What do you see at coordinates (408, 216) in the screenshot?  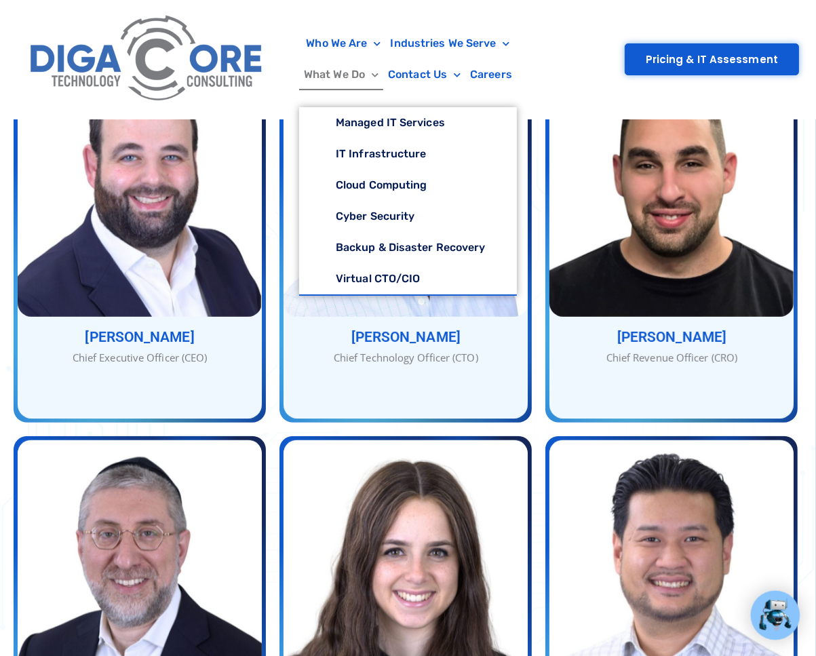 I see `a: Cyber Security` at bounding box center [408, 216].